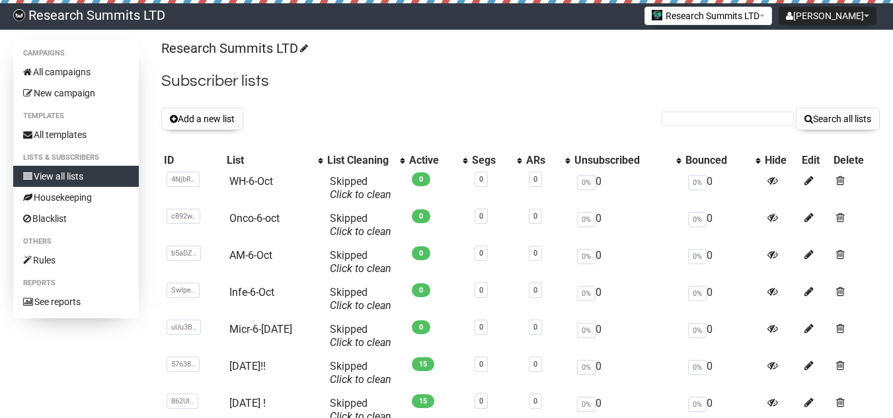 Image resolution: width=893 pixels, height=418 pixels. Describe the element at coordinates (19, 15) in the screenshot. I see `img: bccbfd5974049ef095ce3c15df0eef5a` at that location.